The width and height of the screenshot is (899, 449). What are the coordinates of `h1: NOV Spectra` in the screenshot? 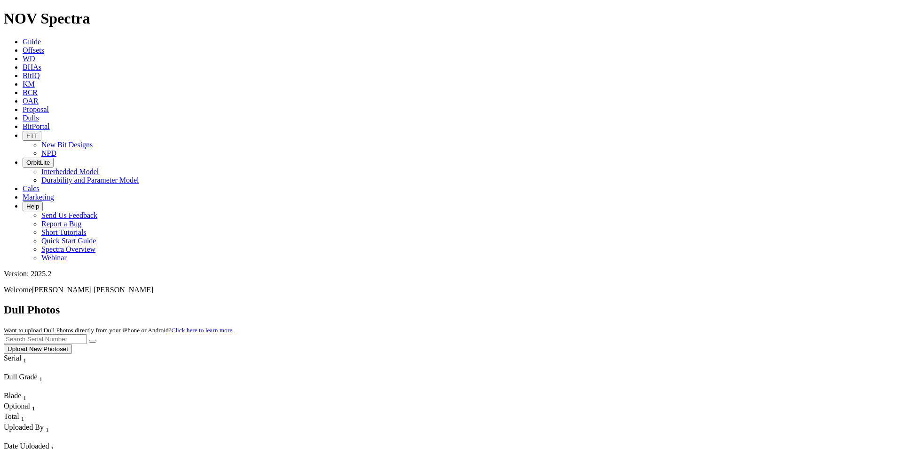 It's located at (449, 18).